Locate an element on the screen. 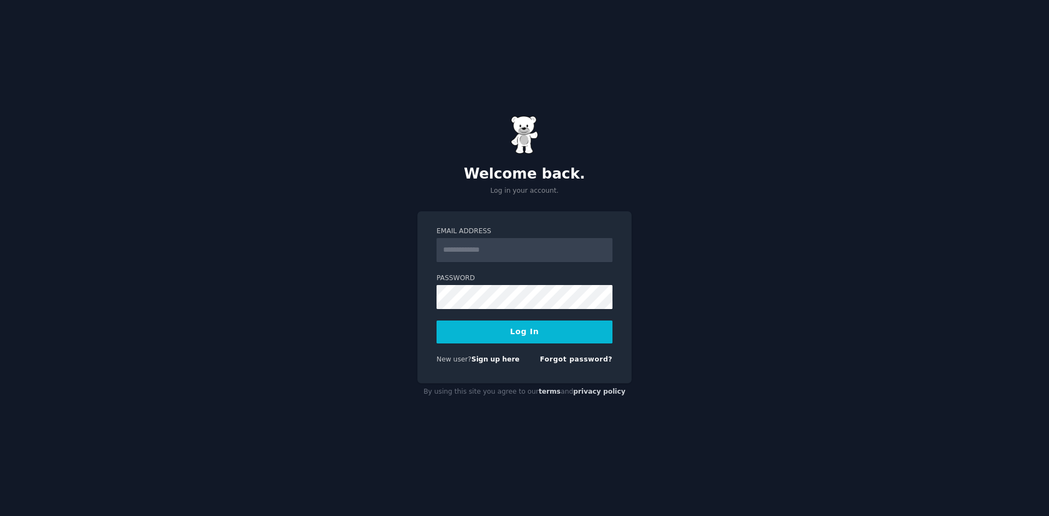 The image size is (1049, 516). p: Log in your account. is located at coordinates (525, 191).